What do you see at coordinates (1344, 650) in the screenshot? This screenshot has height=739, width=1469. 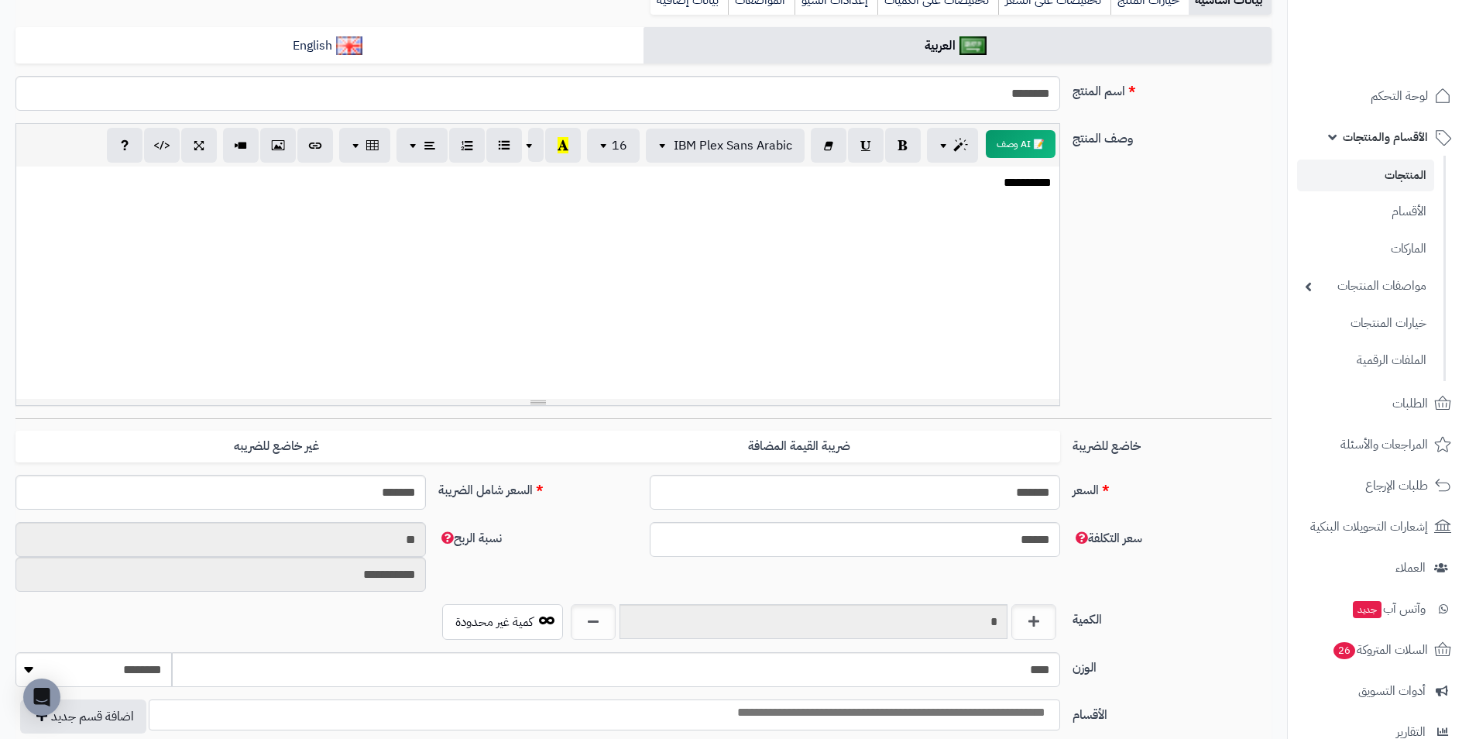 I see `span: 26` at bounding box center [1344, 650].